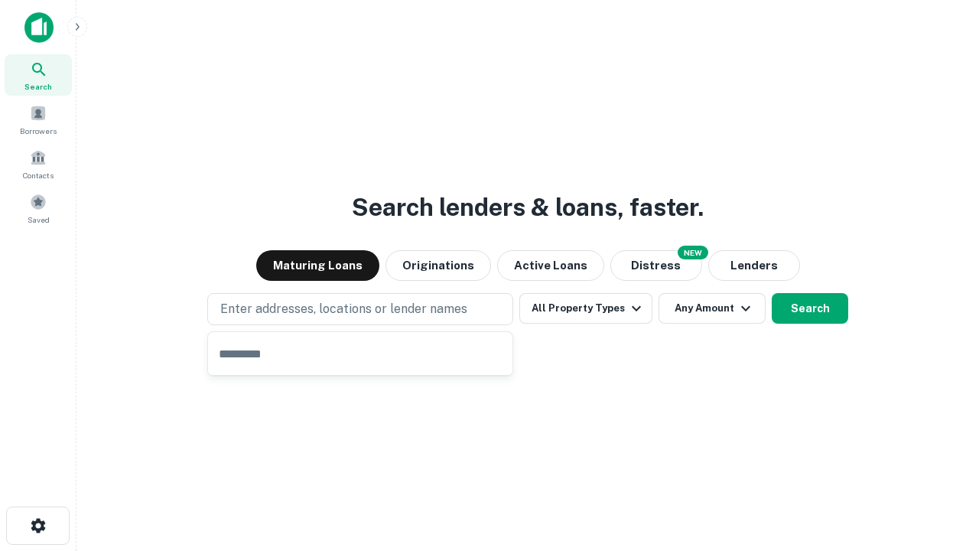 This screenshot has height=551, width=979. Describe the element at coordinates (38, 220) in the screenshot. I see `span: Saved` at that location.